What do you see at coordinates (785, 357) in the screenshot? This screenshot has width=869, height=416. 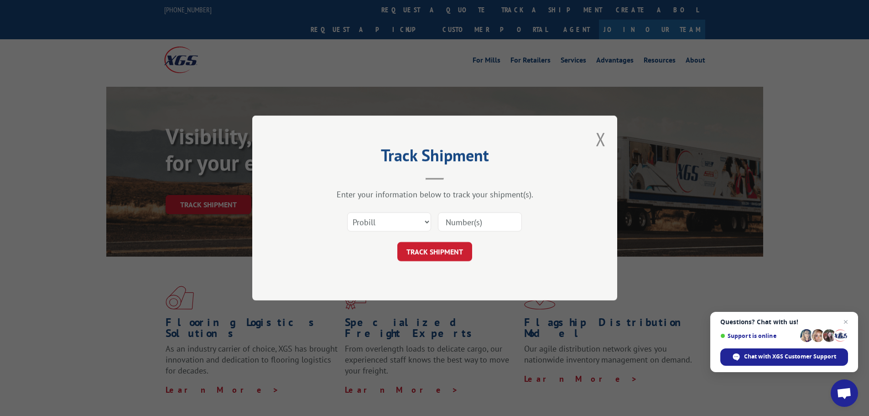 I see `div: Chat with XGS Customer Support` at bounding box center [785, 357].